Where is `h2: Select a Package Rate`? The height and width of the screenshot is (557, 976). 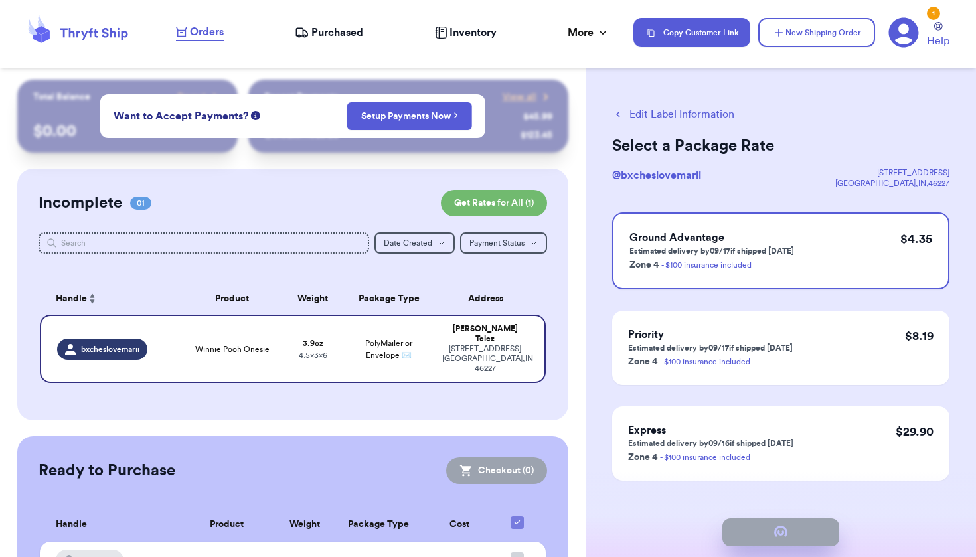
h2: Select a Package Rate is located at coordinates (781, 146).